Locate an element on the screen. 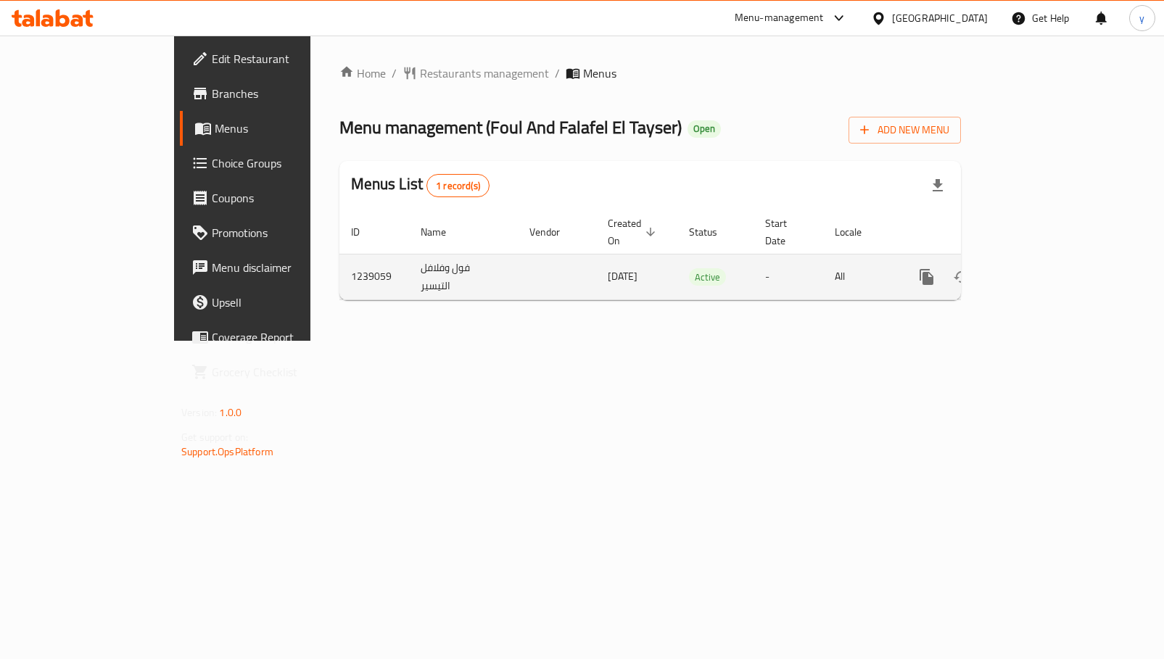 This screenshot has height=659, width=1164. button: more is located at coordinates (927, 277).